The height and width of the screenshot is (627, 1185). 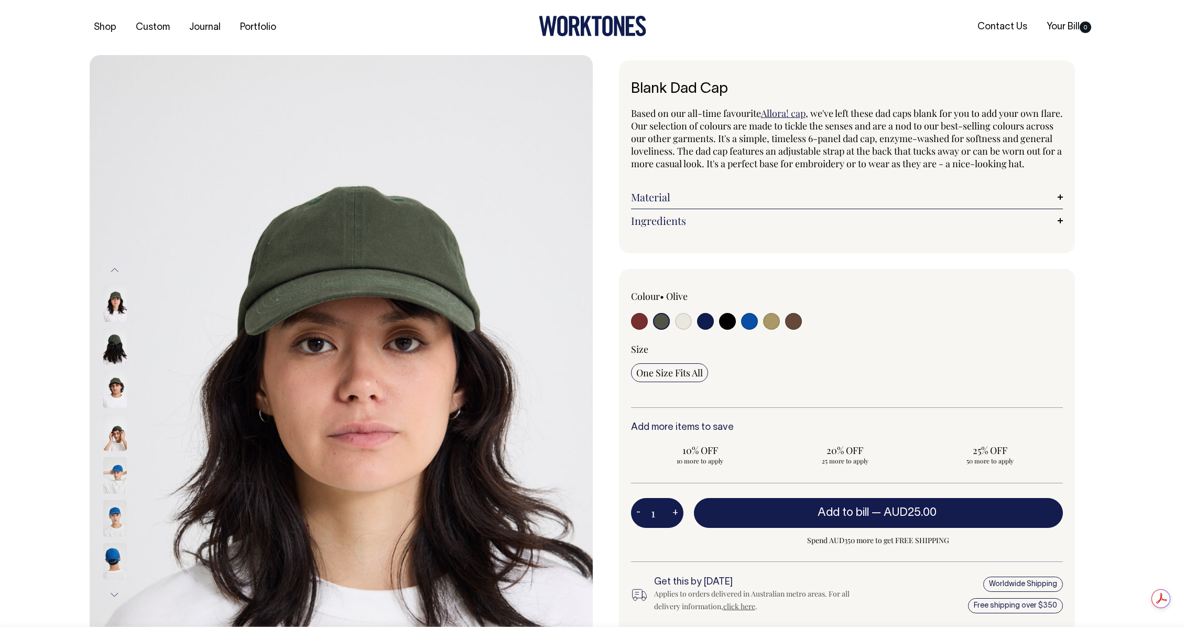 I want to click on span: 25 more to apply, so click(x=845, y=461).